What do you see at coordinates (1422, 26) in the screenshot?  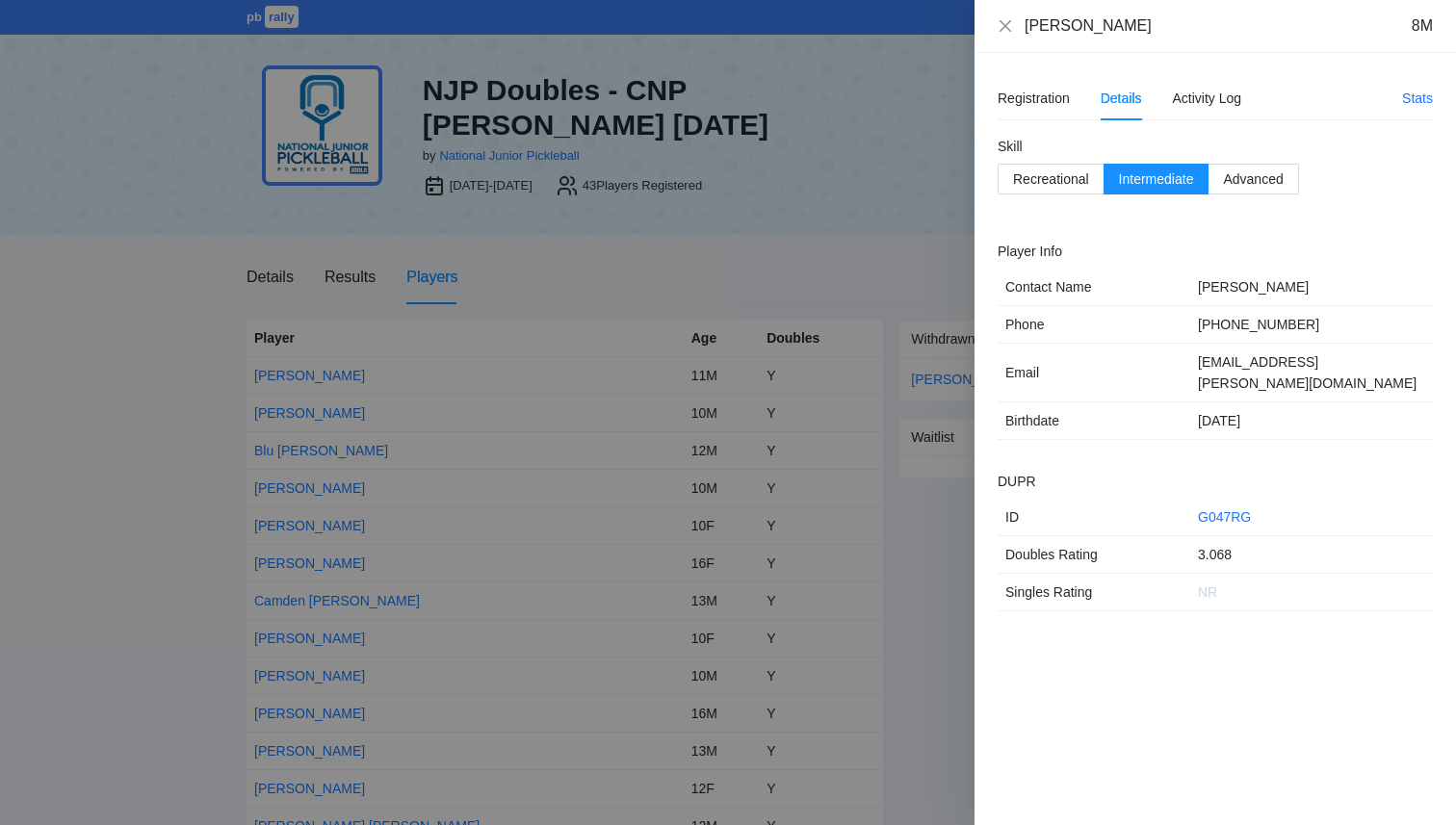 I see `div: 8M` at bounding box center [1422, 26].